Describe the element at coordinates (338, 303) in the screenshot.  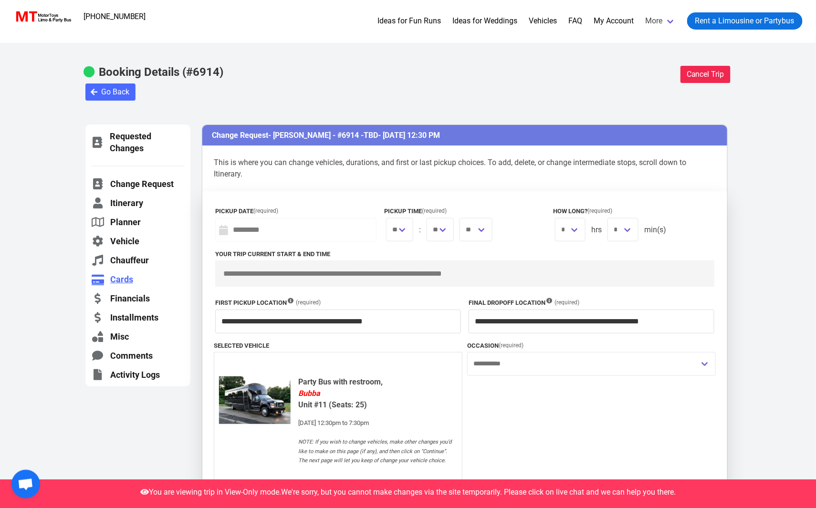
I see `label: First Pickup Location` at that location.